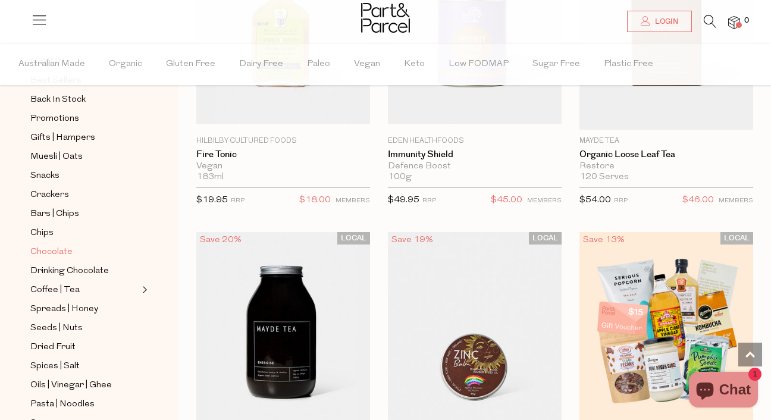 The image size is (771, 420). I want to click on span: $45.00, so click(506, 200).